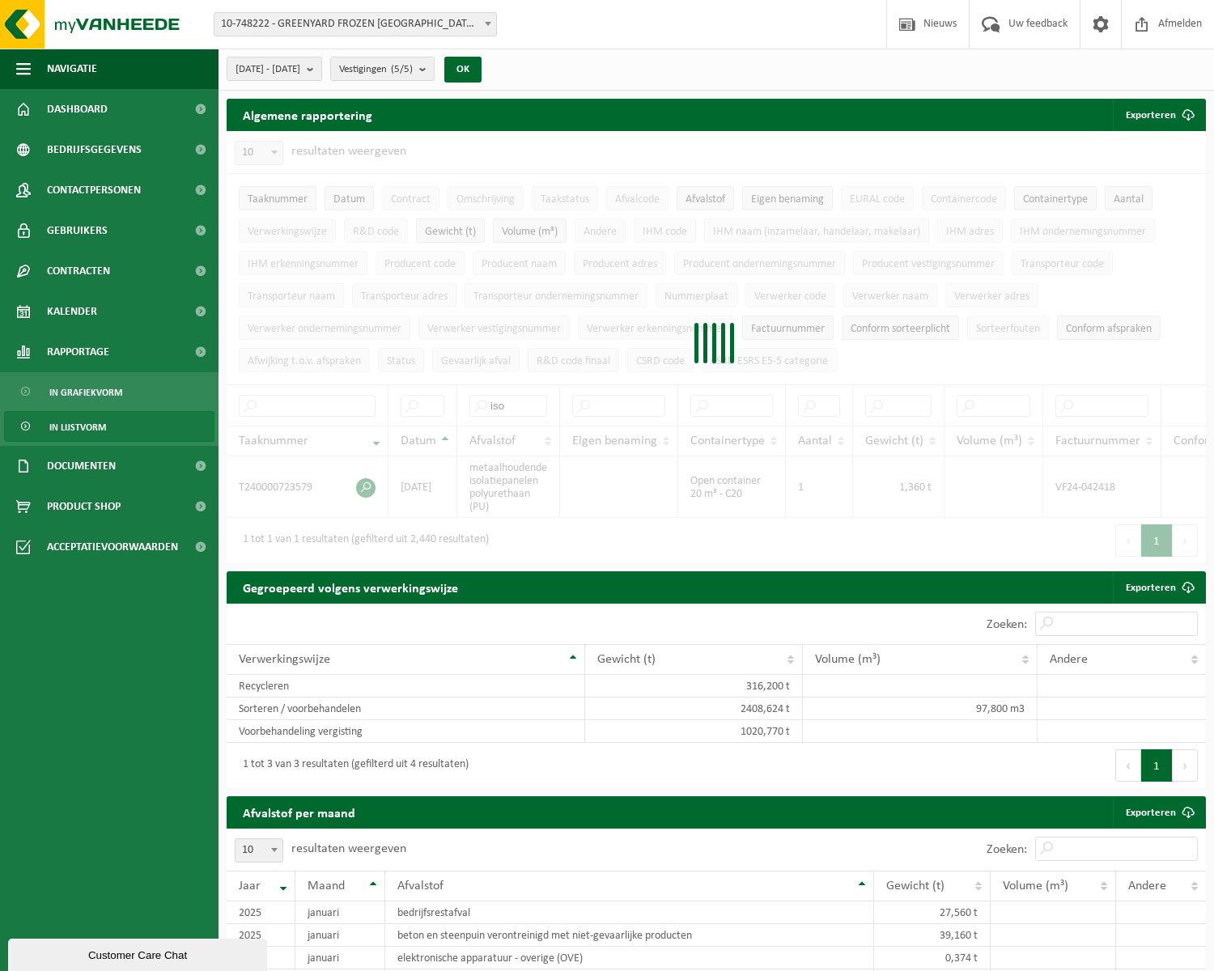  Describe the element at coordinates (420, 886) in the screenshot. I see `span: Afvalstof` at that location.